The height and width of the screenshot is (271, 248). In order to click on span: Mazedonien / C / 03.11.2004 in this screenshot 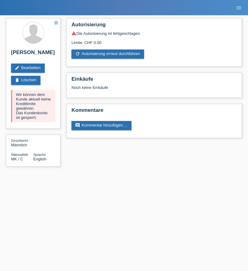, I will do `click(17, 159)`.